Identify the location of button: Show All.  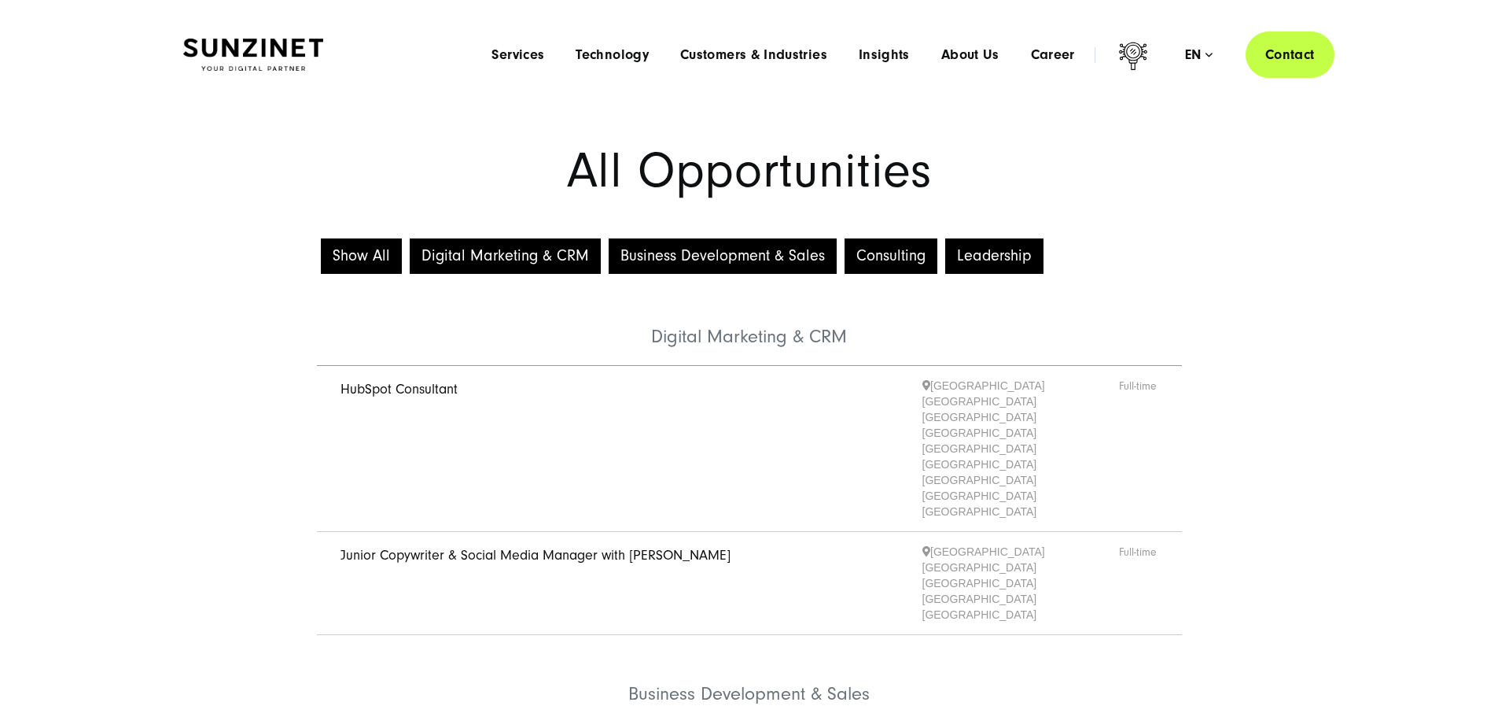
(361, 256).